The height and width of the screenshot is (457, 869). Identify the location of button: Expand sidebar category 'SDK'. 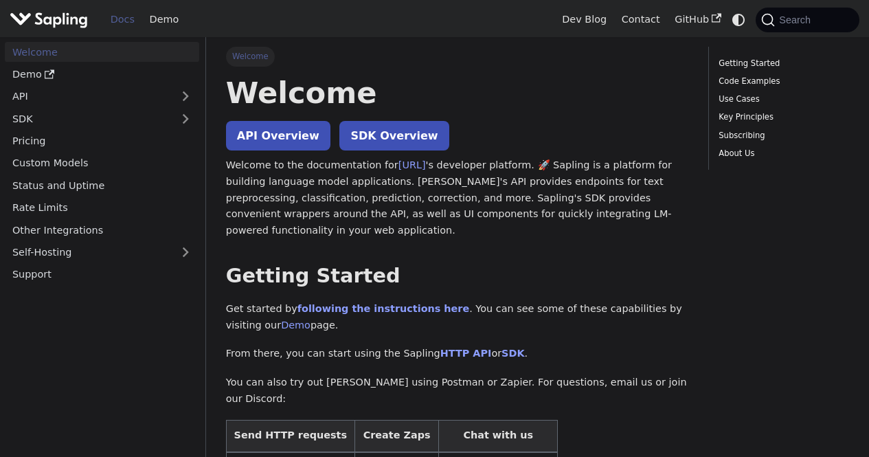
(185, 118).